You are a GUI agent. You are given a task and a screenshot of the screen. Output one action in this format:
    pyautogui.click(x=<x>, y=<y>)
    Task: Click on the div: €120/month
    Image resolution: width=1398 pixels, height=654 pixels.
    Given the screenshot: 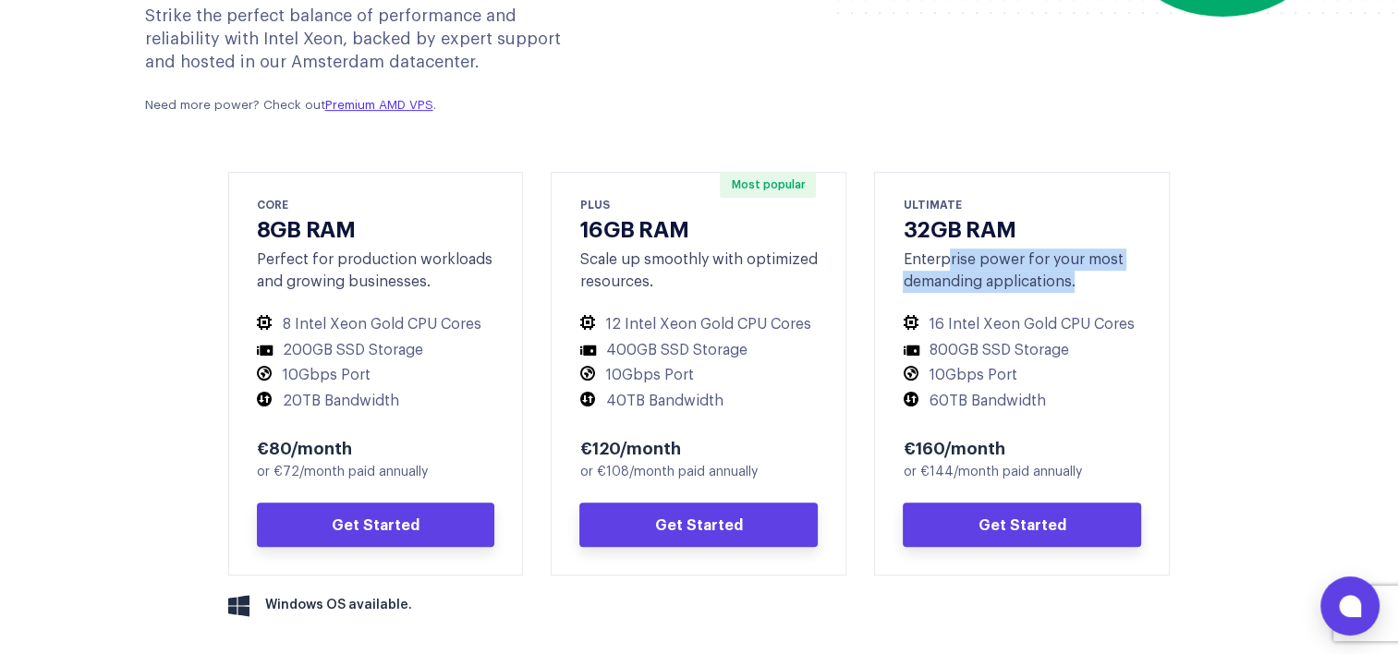 What is the action you would take?
    pyautogui.click(x=699, y=447)
    